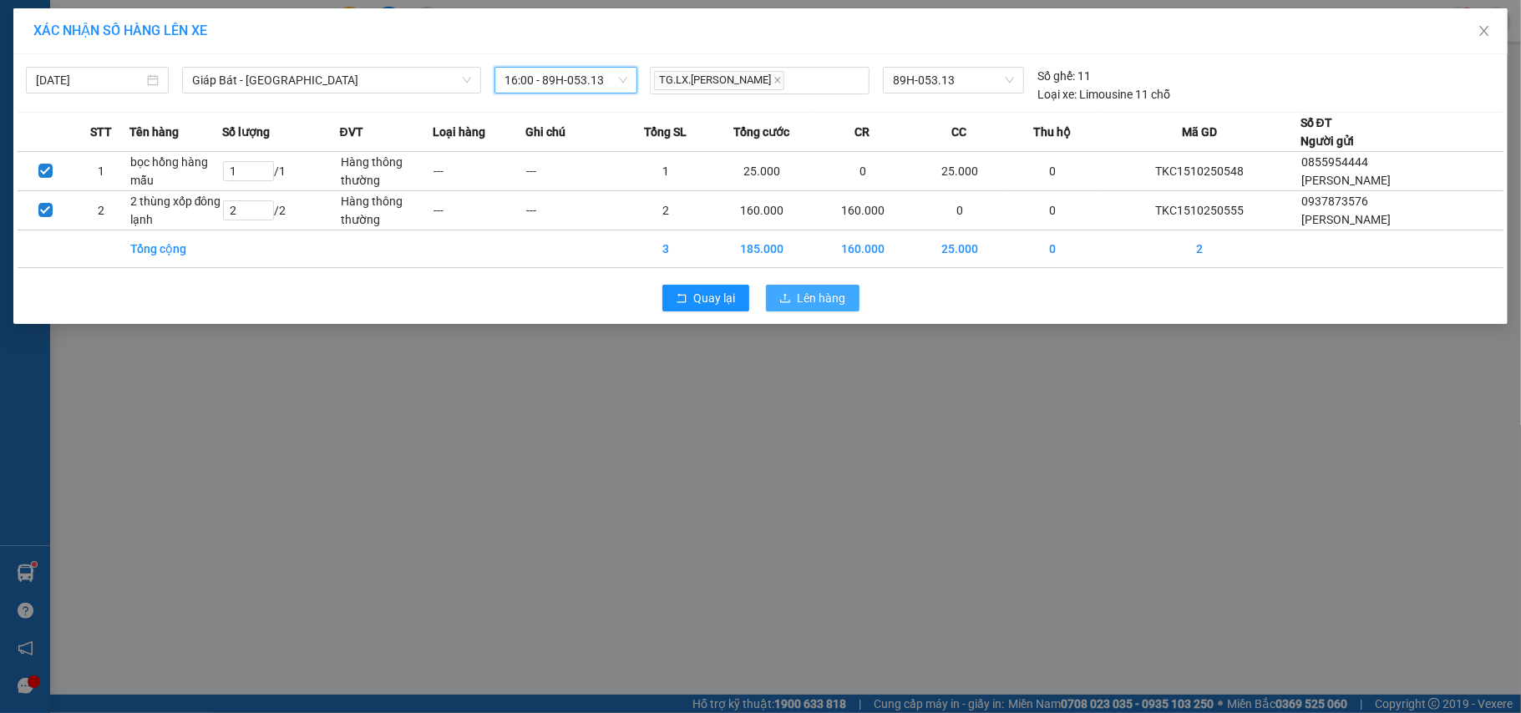 The image size is (1521, 713). What do you see at coordinates (281, 210) in the screenshot?
I see `td: / 2` at bounding box center [281, 210].